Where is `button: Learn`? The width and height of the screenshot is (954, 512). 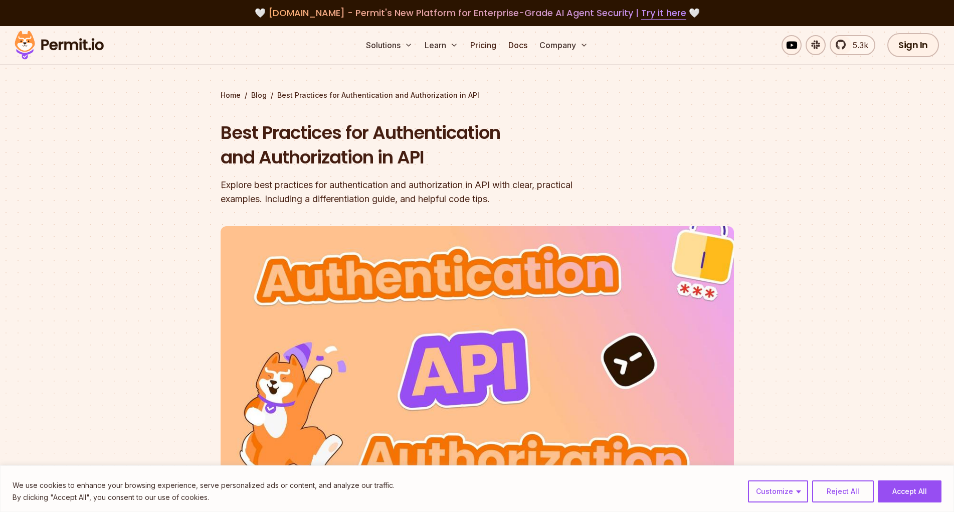
button: Learn is located at coordinates (441, 45).